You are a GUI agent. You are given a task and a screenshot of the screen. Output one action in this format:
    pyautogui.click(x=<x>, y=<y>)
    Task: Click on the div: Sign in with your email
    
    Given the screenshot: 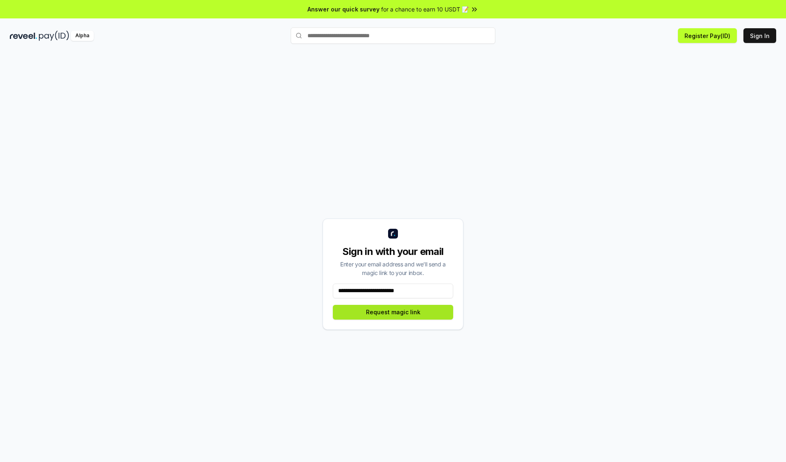 What is the action you would take?
    pyautogui.click(x=393, y=252)
    